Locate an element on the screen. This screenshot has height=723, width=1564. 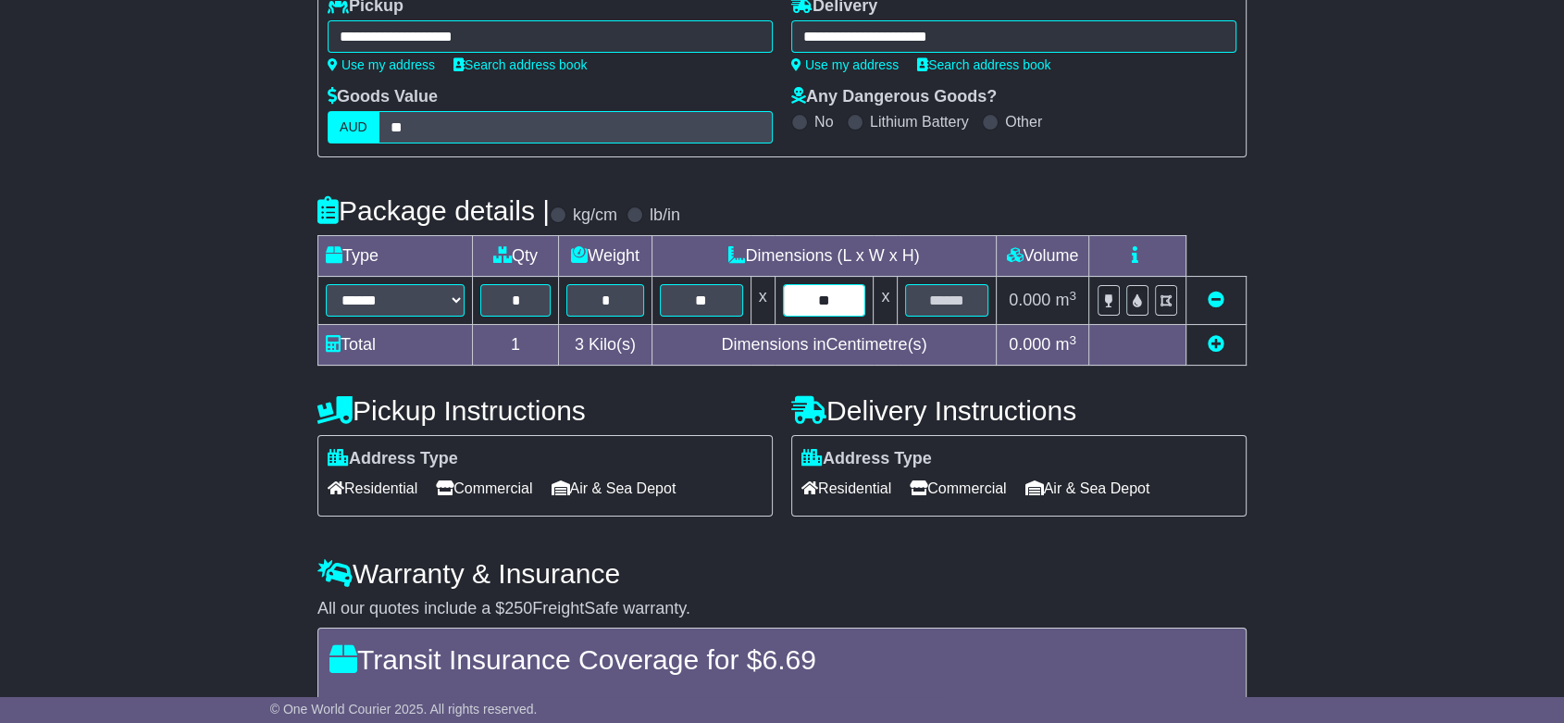
h4: Transit Insurance Coverage for $ is located at coordinates (782, 659).